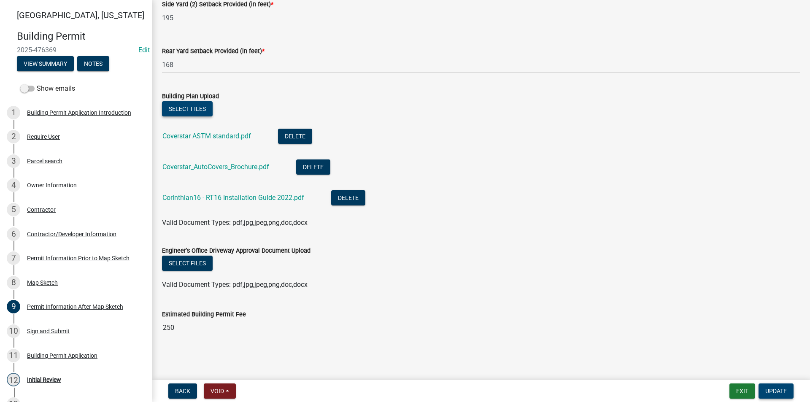 The image size is (810, 402). What do you see at coordinates (204, 315) in the screenshot?
I see `label: Estimated Building Permit Fee` at bounding box center [204, 315].